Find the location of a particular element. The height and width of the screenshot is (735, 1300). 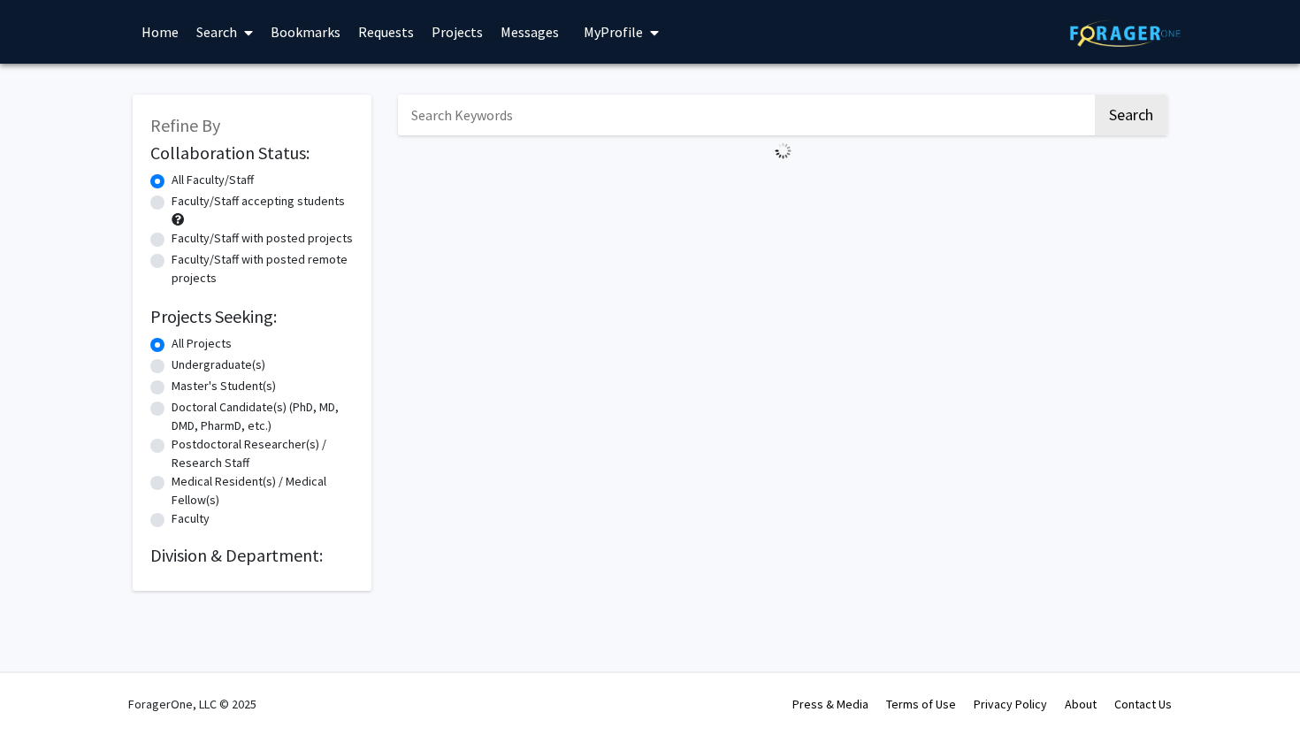

a: Press & Media is located at coordinates (830, 704).